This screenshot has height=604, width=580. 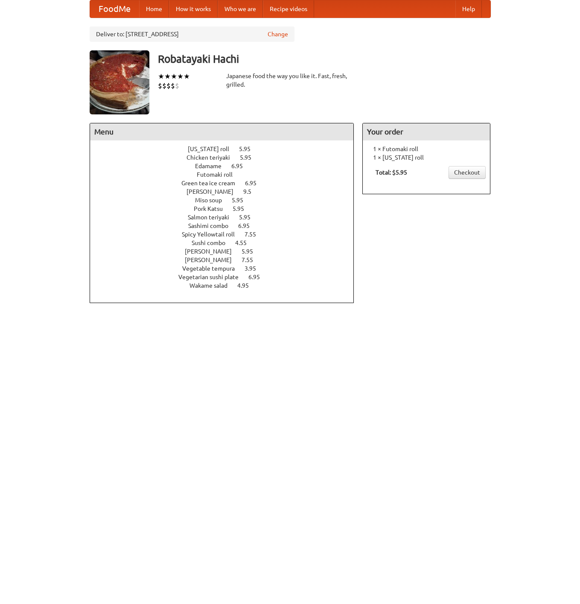 What do you see at coordinates (227, 166) in the screenshot?
I see `a: Edamame 6.95` at bounding box center [227, 166].